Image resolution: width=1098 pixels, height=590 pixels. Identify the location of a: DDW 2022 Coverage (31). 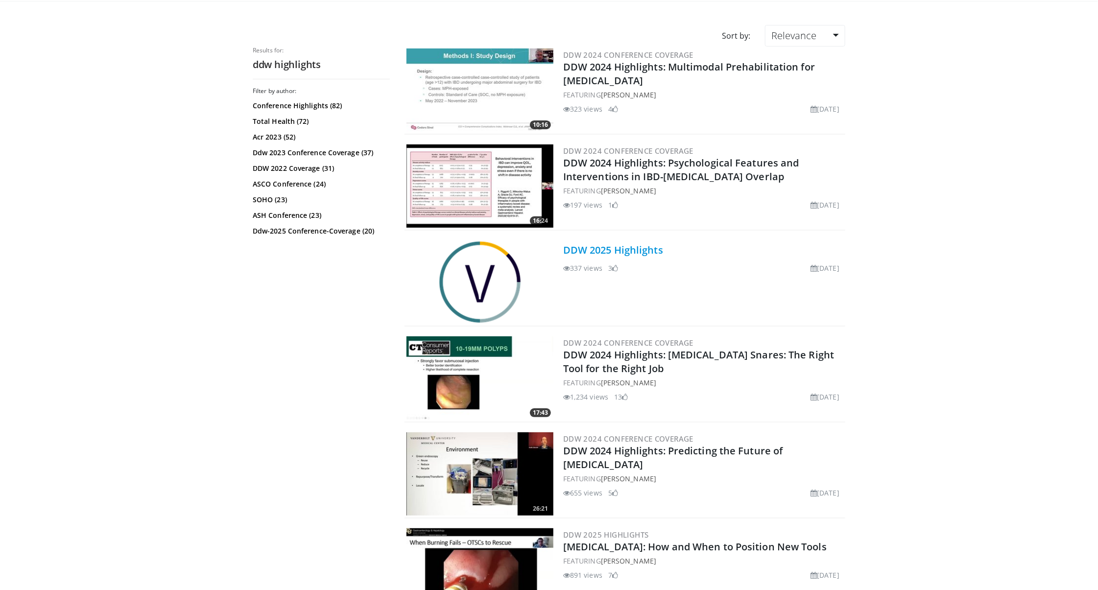
(320, 169).